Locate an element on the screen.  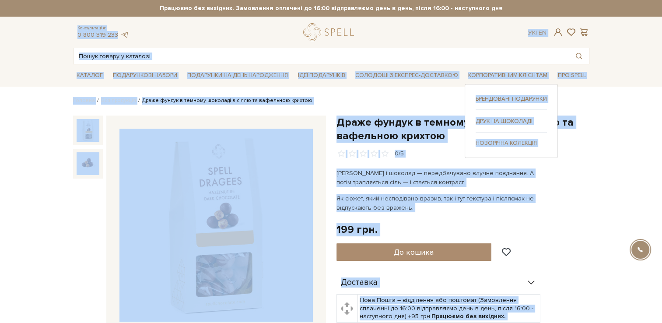
div: 0/5 is located at coordinates (399, 154).